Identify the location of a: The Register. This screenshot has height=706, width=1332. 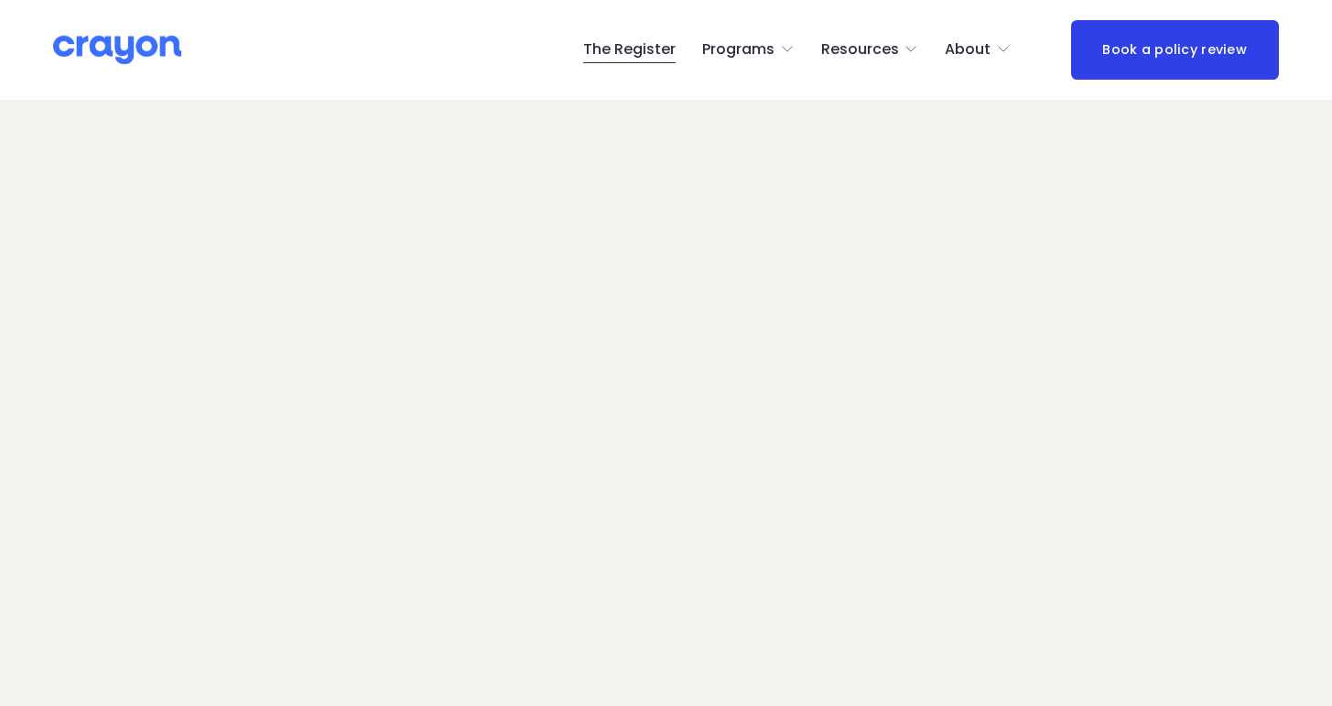
(629, 49).